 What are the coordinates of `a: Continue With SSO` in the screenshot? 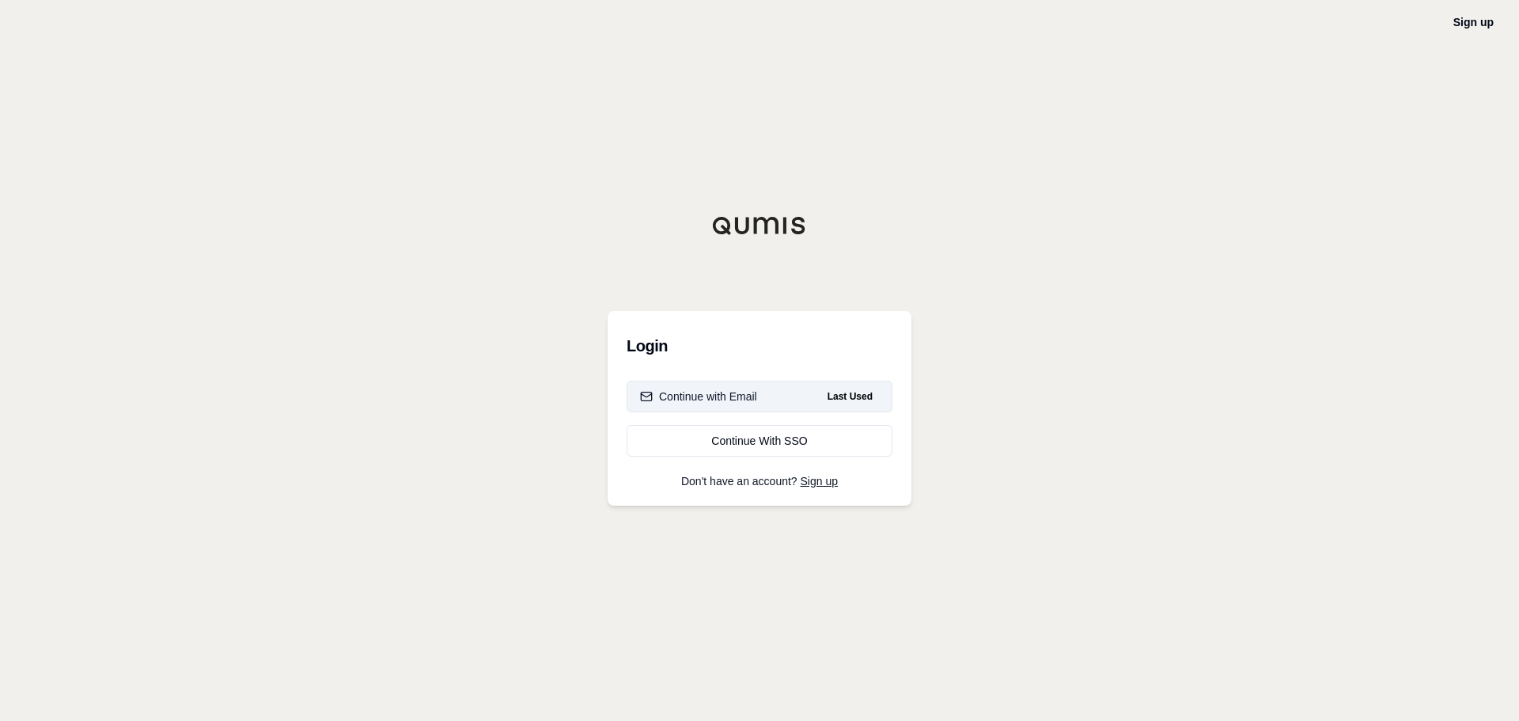 It's located at (759, 441).